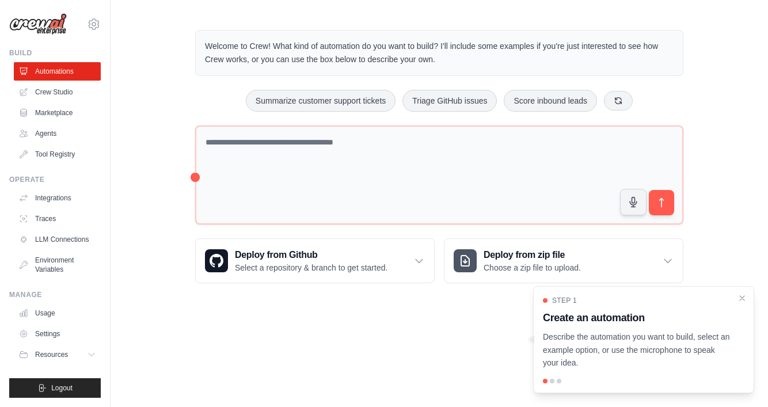 Image resolution: width=768 pixels, height=407 pixels. Describe the element at coordinates (742, 298) in the screenshot. I see `button: Close walkthrough` at that location.